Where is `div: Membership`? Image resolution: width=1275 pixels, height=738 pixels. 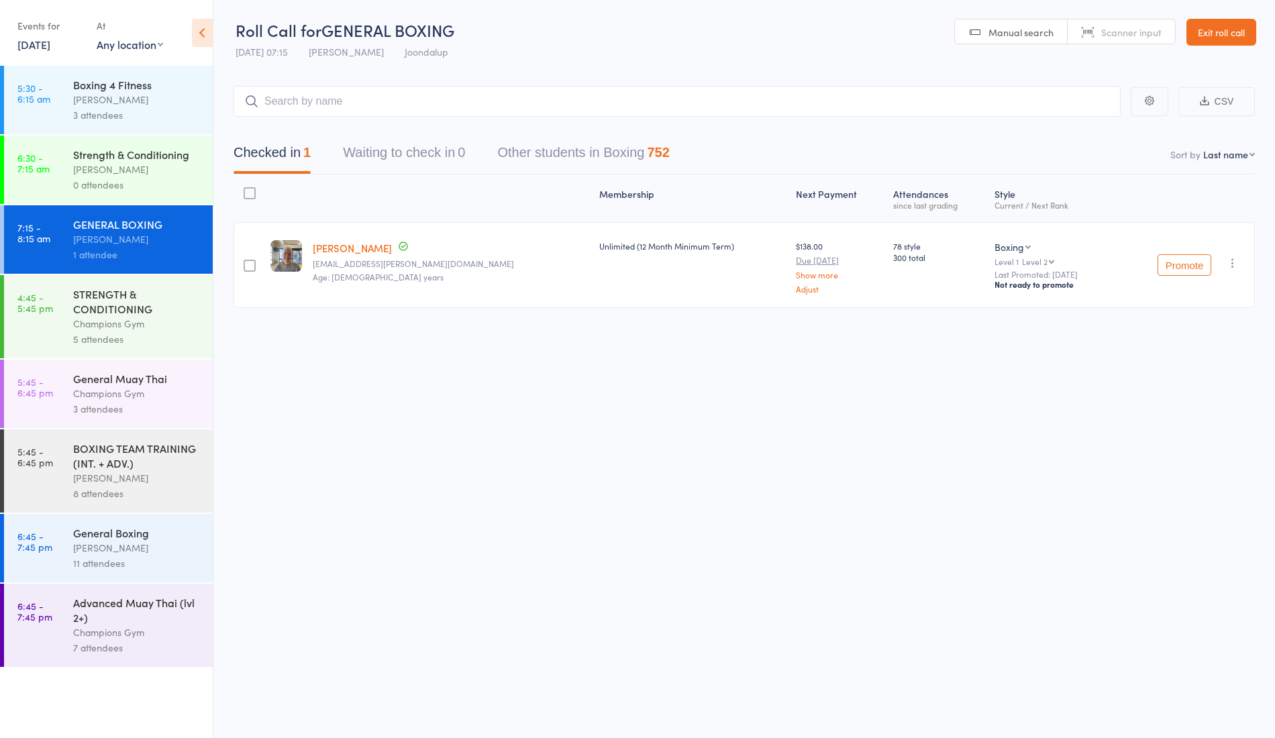
div: Membership is located at coordinates (692, 198).